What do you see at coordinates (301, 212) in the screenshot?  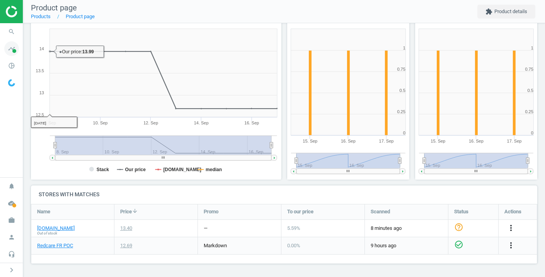 I see `span: To our price` at bounding box center [301, 212].